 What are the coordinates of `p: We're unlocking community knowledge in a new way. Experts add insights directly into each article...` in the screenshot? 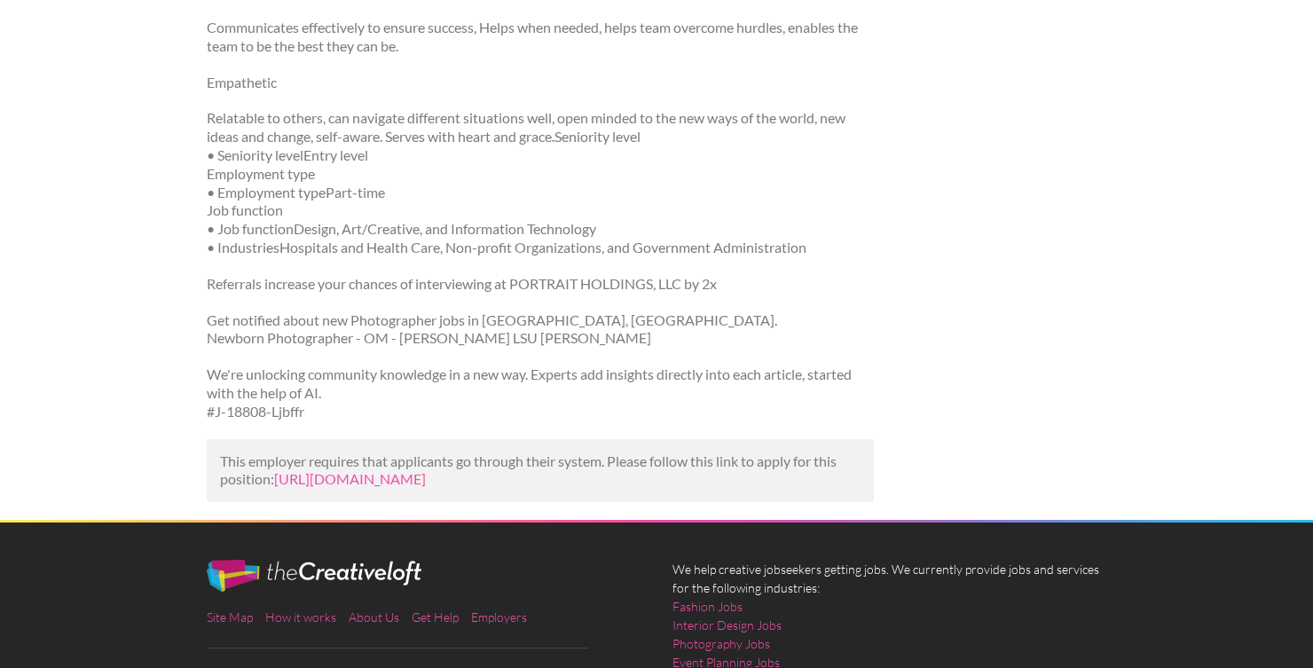 It's located at (540, 393).